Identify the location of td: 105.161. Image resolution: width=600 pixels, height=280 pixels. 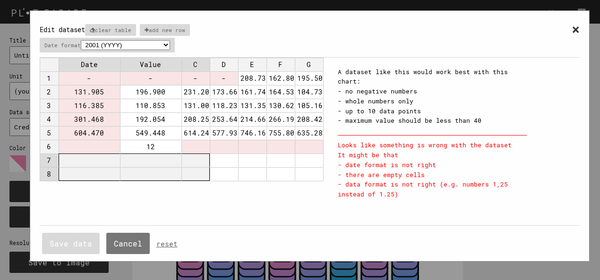
(309, 105).